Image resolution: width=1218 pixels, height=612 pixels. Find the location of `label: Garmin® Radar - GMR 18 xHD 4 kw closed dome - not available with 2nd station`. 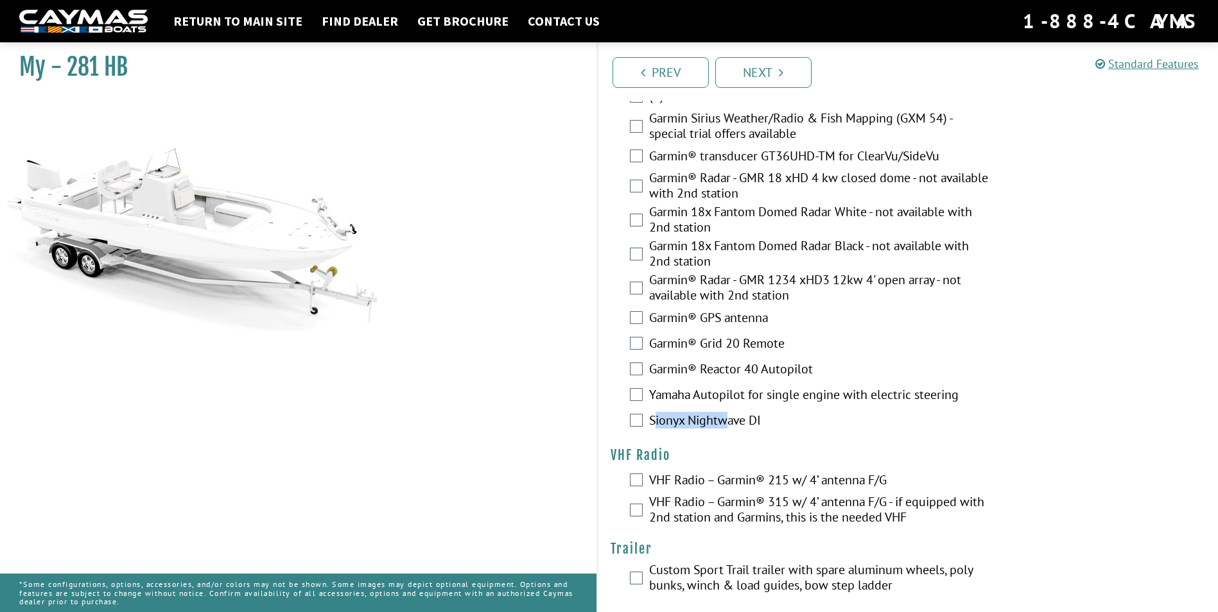

label: Garmin® Radar - GMR 18 xHD 4 kw closed dome - not available with 2nd station is located at coordinates (820, 187).